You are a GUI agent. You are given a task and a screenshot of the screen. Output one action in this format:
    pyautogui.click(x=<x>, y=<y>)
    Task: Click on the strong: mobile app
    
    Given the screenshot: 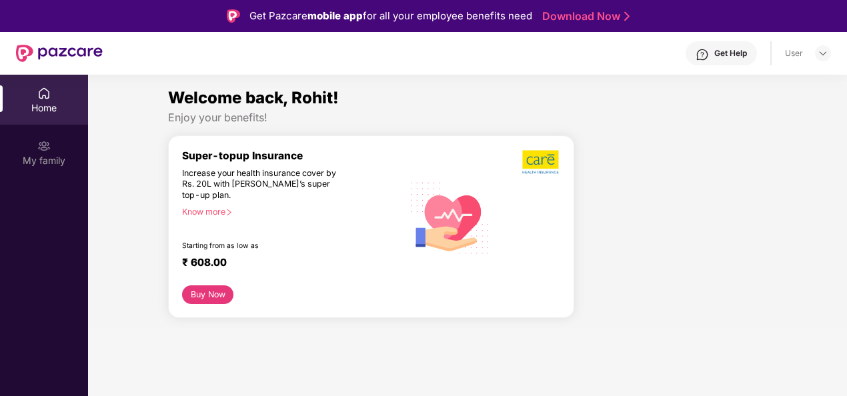 What is the action you would take?
    pyautogui.click(x=335, y=15)
    